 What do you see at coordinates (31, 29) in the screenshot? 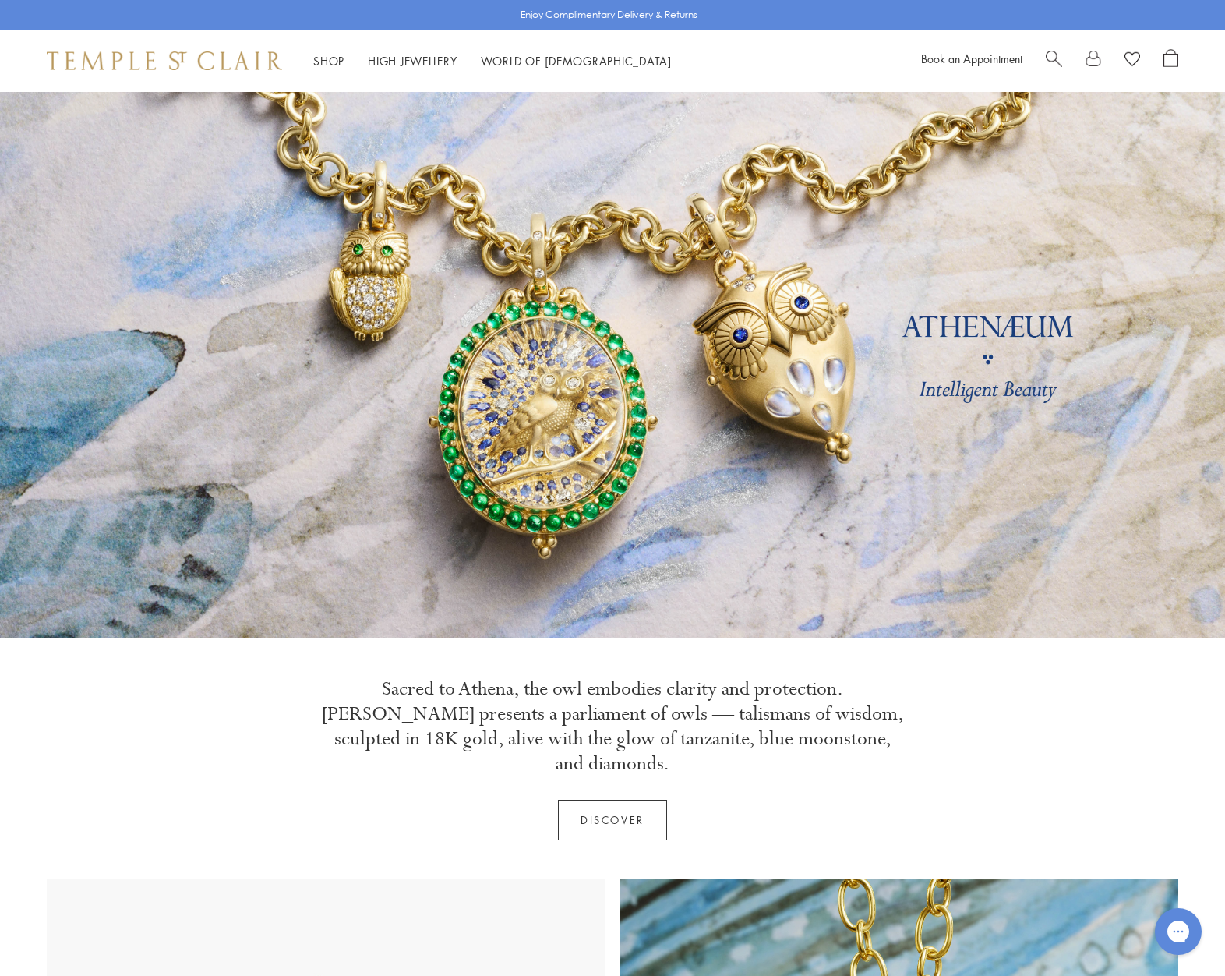
I see `button: Gorgias live chat` at bounding box center [31, 29].